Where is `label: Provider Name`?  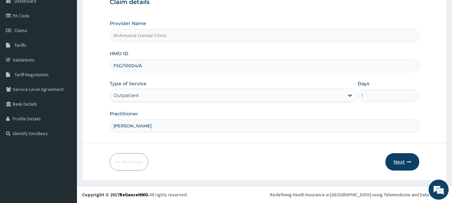
label: Provider Name is located at coordinates (128, 23).